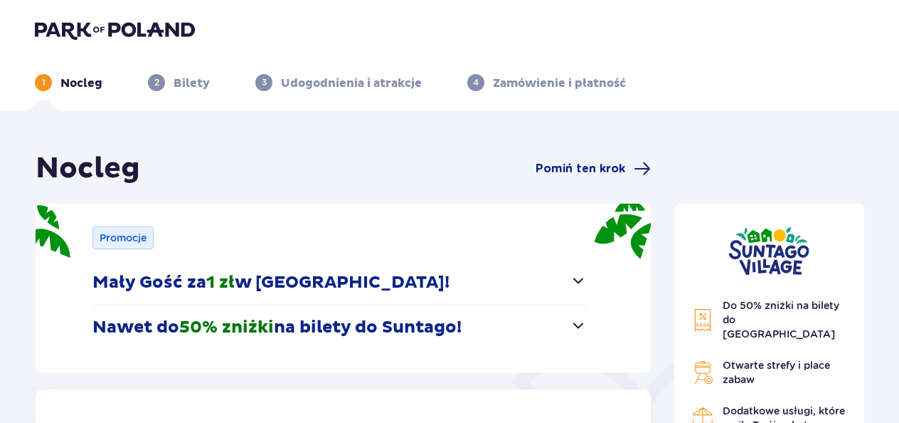  I want to click on p: 4, so click(476, 83).